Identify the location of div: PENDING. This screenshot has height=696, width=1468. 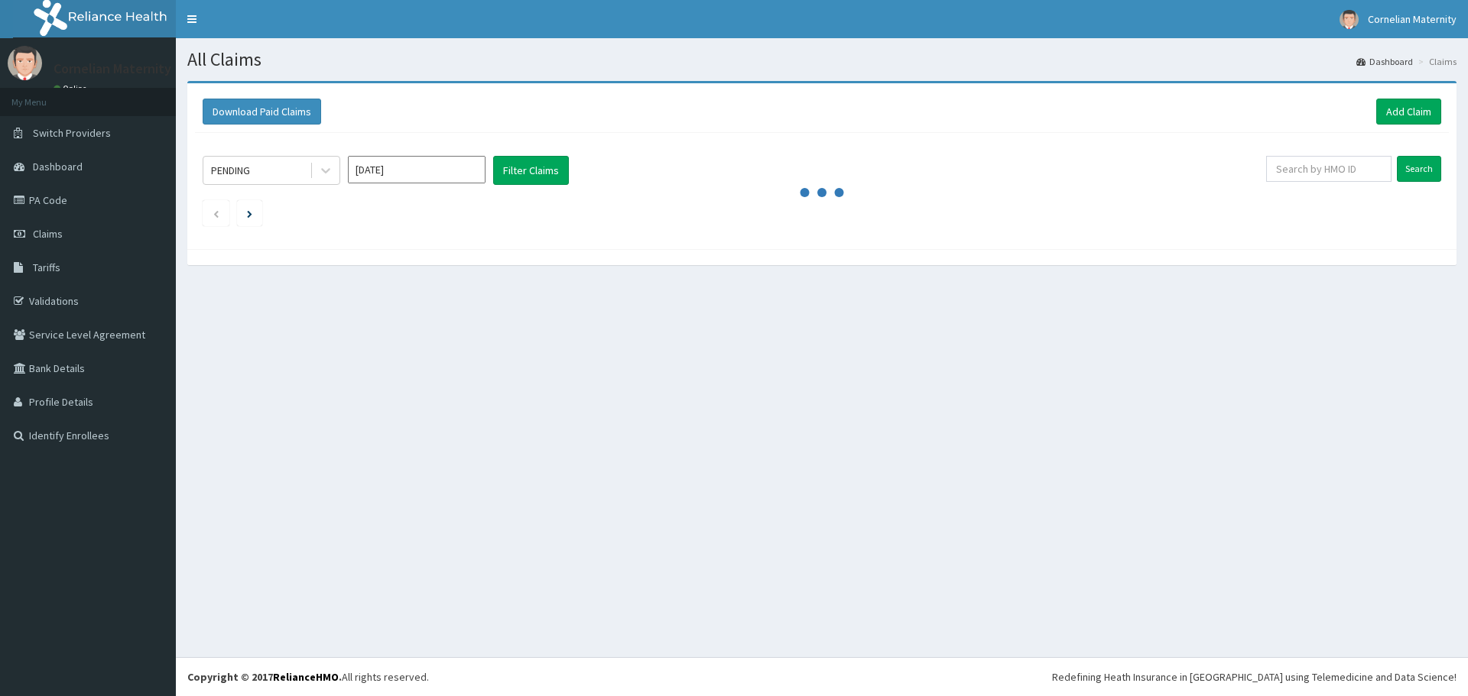
(230, 170).